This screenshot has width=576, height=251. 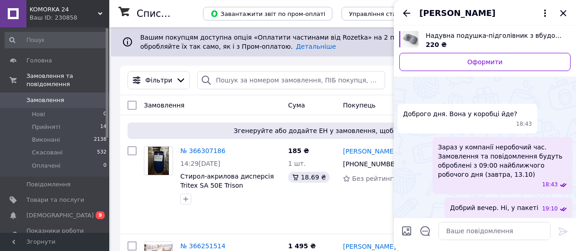 I want to click on button: Завантажити звіт по пром-оплаті, so click(x=268, y=14).